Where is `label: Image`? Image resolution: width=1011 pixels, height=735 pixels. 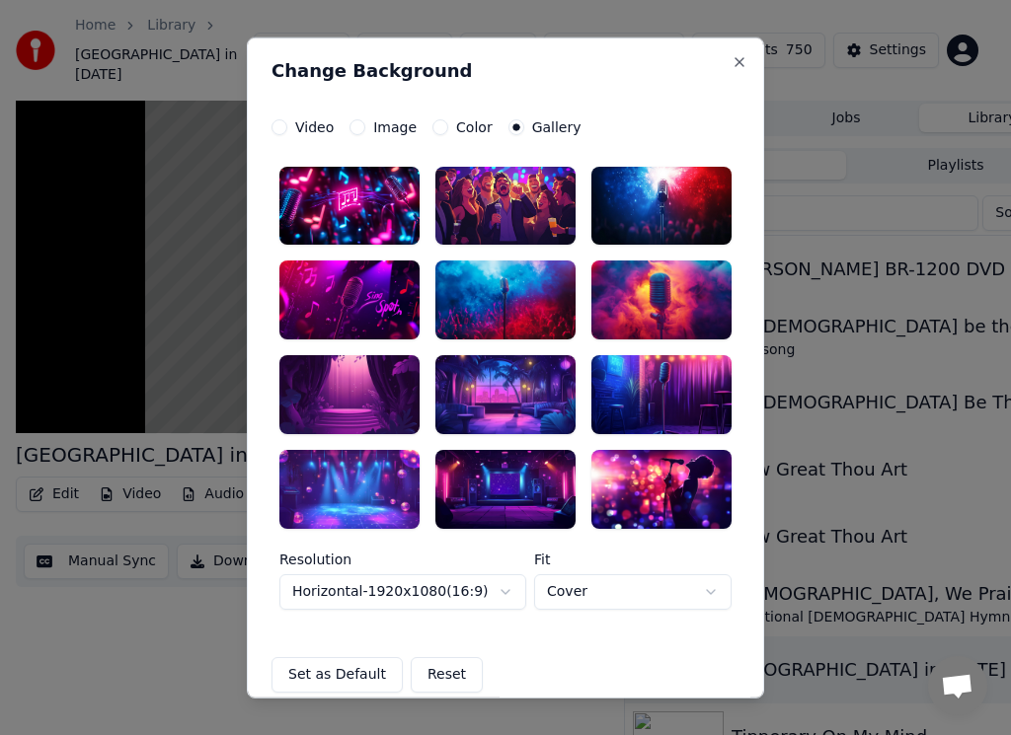 label: Image is located at coordinates (395, 126).